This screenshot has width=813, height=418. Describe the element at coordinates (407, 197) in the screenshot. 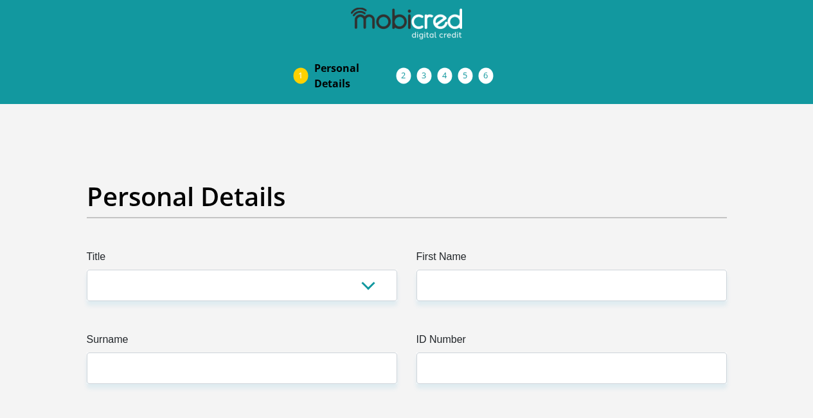

I see `h2: Personal Details` at that location.